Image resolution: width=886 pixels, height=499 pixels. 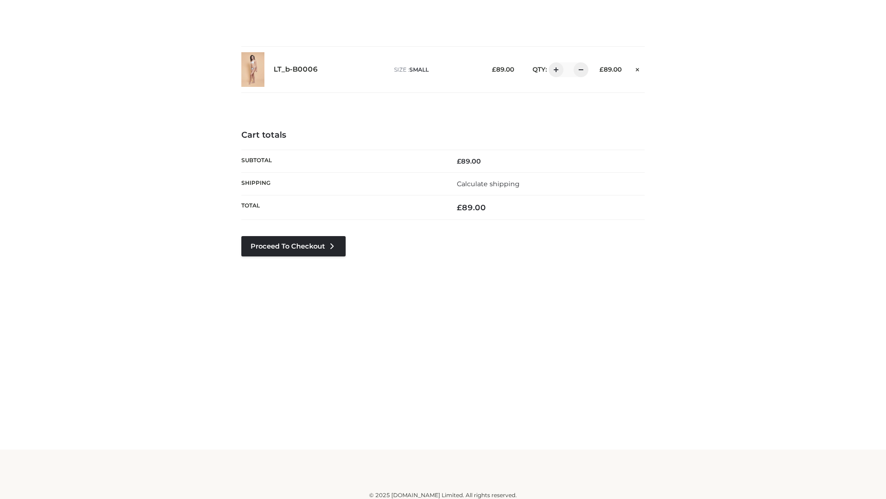 What do you see at coordinates (554, 70) in the screenshot?
I see `div: QTY:` at bounding box center [554, 70].